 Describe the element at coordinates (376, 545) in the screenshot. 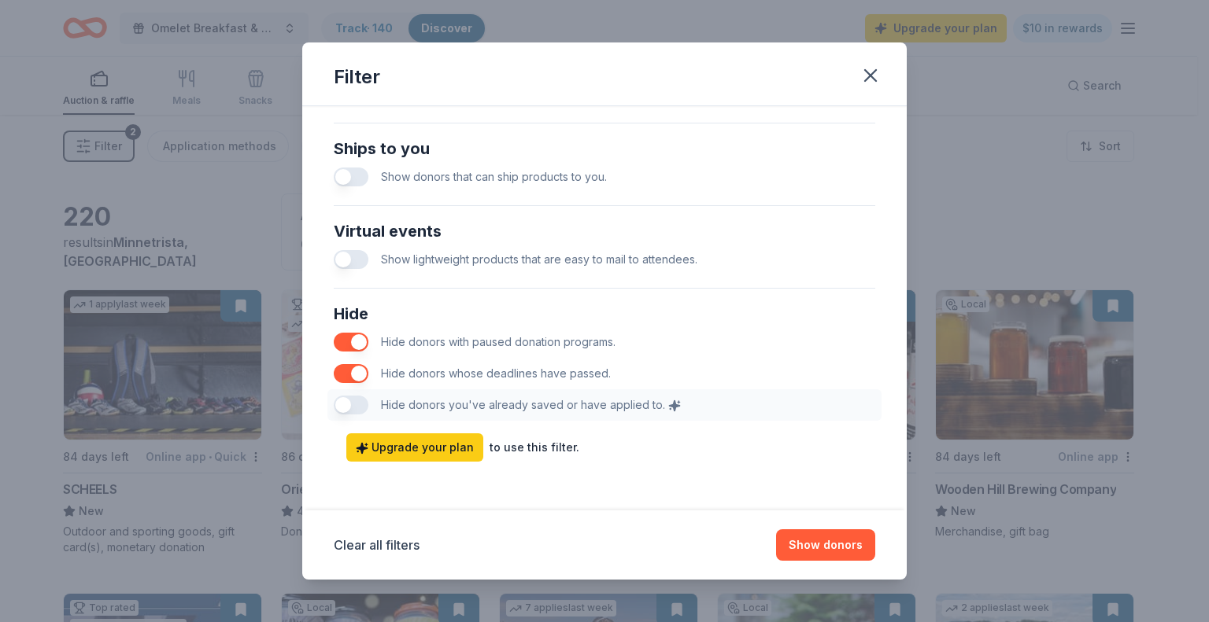

I see `button: Clear all filters` at that location.